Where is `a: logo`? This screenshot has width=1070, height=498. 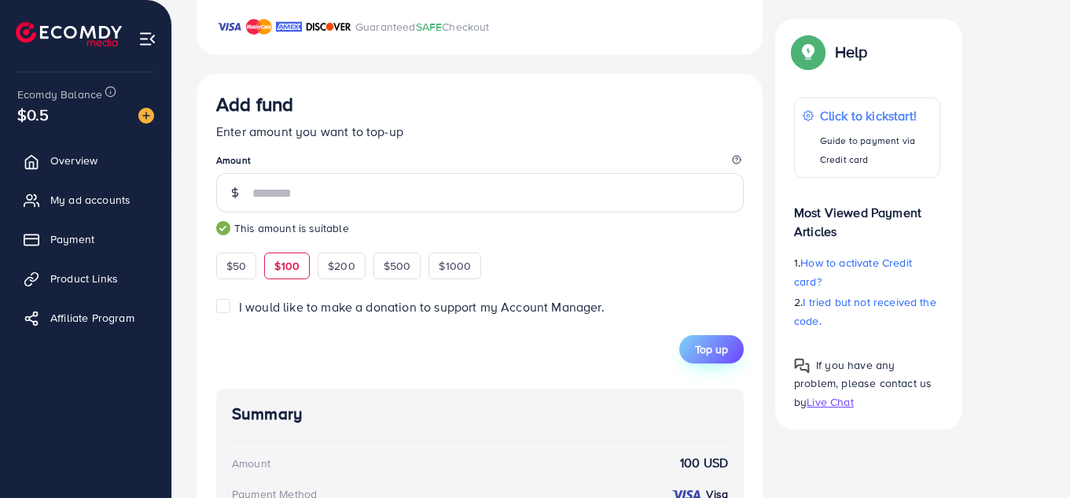
a: logo is located at coordinates (68, 34).